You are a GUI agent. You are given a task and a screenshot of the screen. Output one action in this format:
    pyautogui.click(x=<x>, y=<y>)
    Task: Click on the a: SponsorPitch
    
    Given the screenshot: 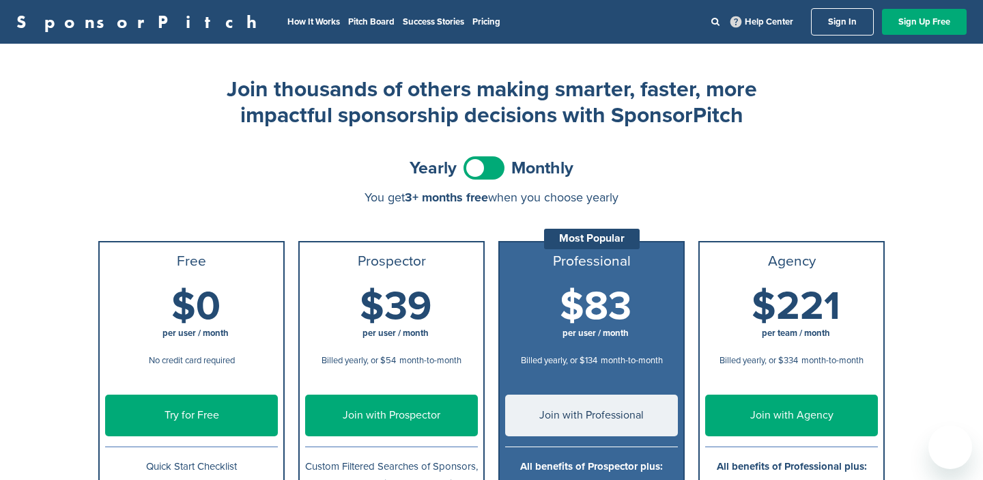 What is the action you would take?
    pyautogui.click(x=141, y=22)
    